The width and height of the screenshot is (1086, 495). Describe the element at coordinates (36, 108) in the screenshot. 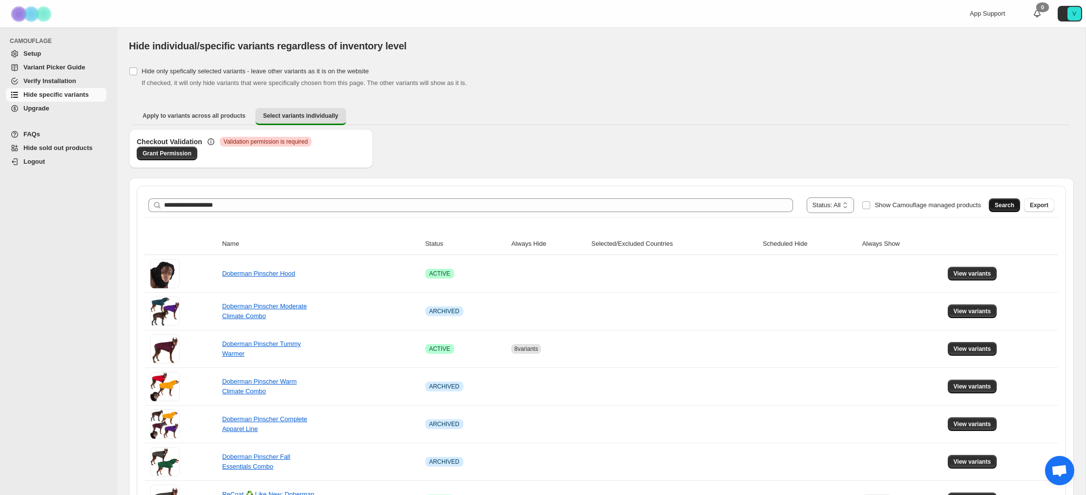

I see `span: Upgrade` at that location.